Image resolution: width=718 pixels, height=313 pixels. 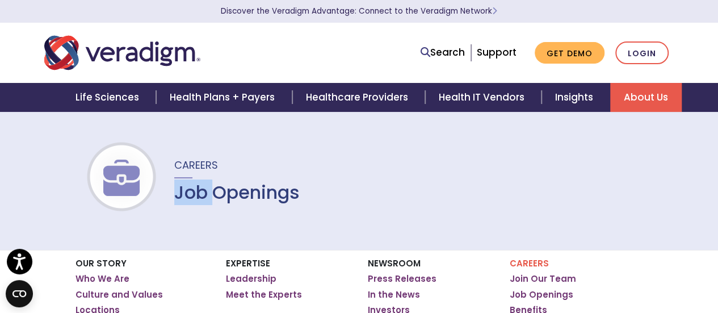 What do you see at coordinates (109, 97) in the screenshot?
I see `a: Life Sciences` at bounding box center [109, 97].